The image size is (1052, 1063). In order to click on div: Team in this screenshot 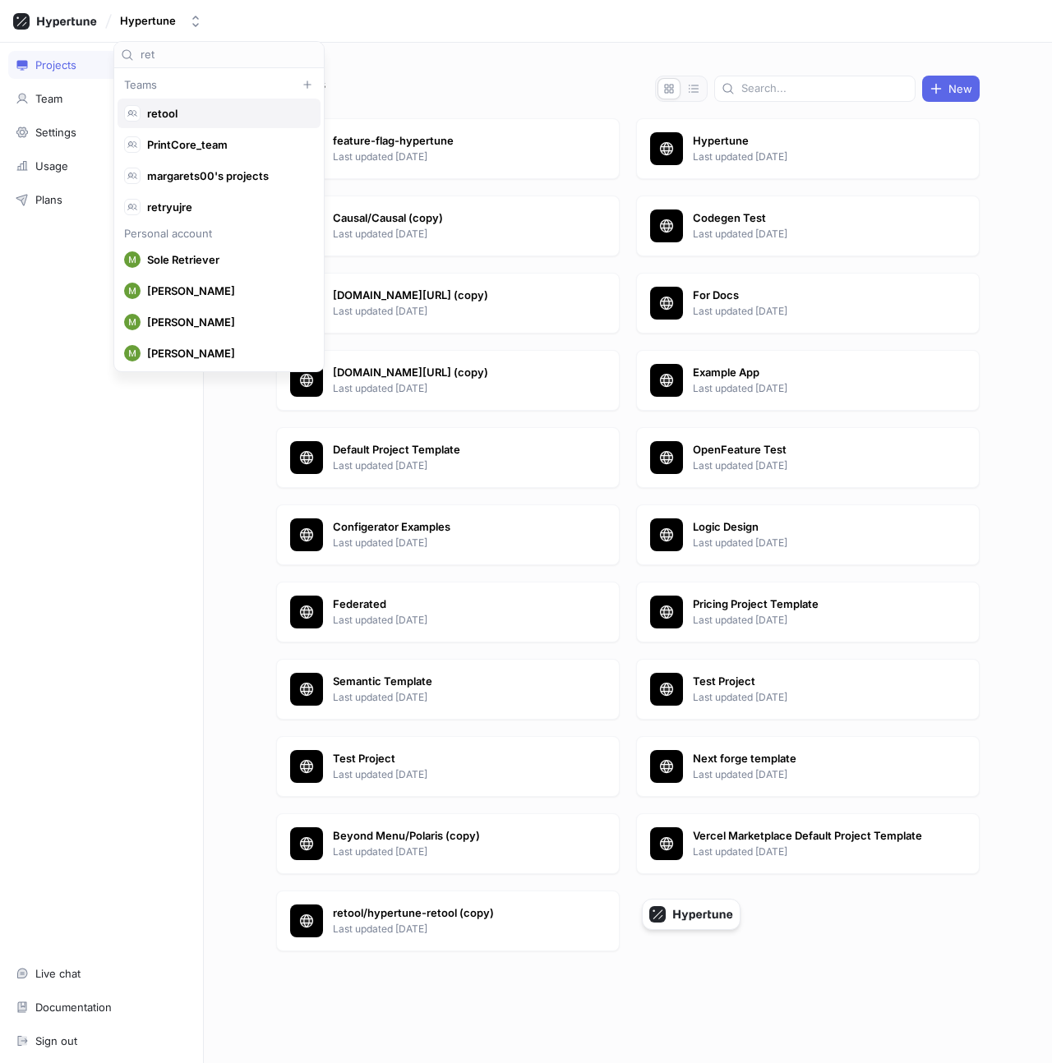, I will do `click(48, 99)`.